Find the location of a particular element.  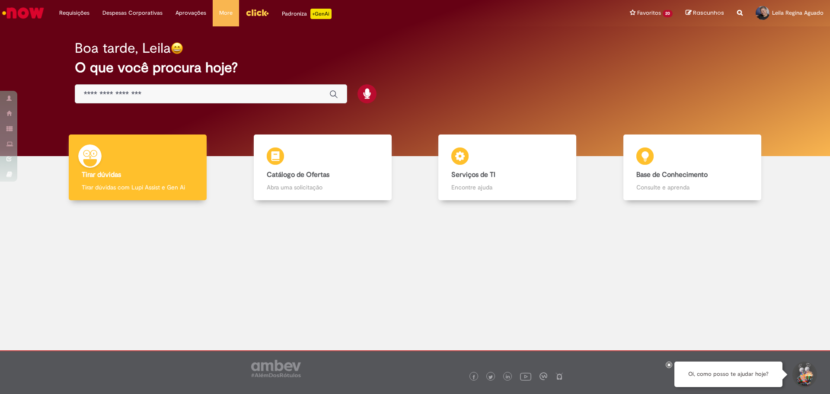

span: Leila Regina Aguado is located at coordinates (797, 13).